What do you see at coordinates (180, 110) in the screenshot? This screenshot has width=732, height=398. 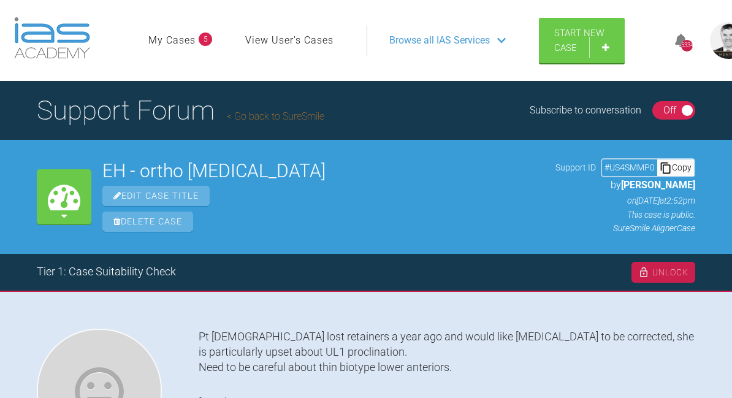 I see `h1: Support Forum` at bounding box center [180, 110].